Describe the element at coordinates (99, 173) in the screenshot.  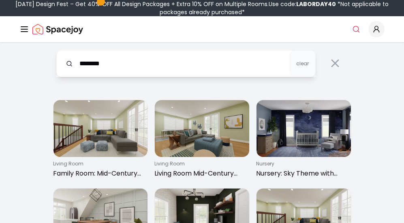
I see `p: Family Room: Mid-Century Modern with Gaming Lounge` at that location.